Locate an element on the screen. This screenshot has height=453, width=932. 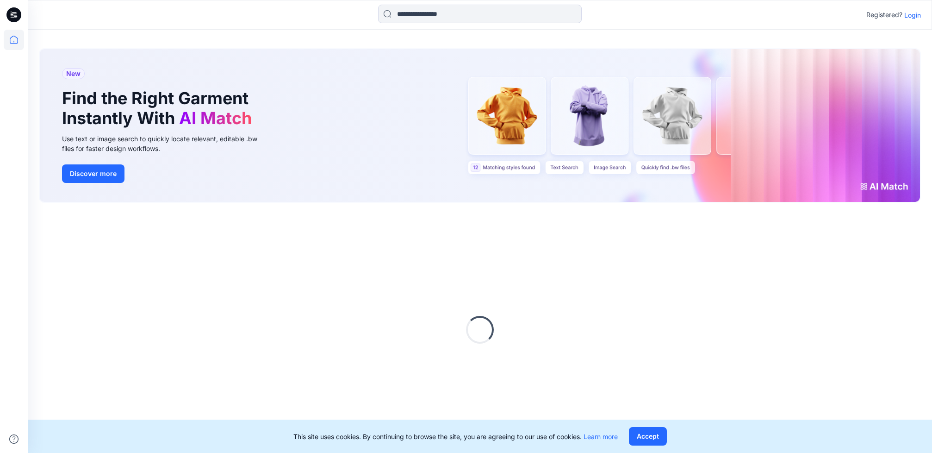
p: Login is located at coordinates (913, 15).